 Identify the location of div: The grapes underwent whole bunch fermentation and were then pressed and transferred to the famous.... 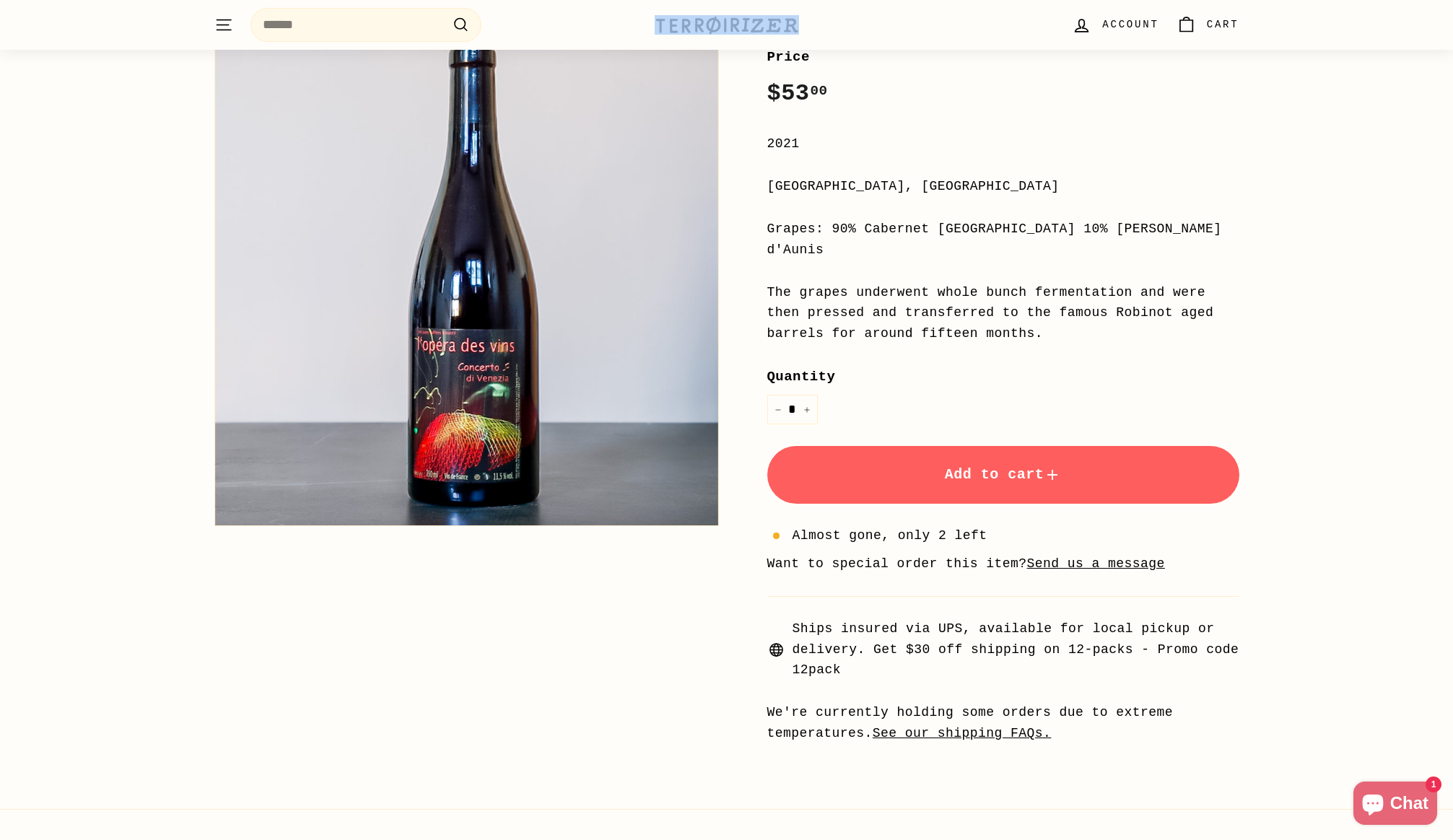
(1004, 313).